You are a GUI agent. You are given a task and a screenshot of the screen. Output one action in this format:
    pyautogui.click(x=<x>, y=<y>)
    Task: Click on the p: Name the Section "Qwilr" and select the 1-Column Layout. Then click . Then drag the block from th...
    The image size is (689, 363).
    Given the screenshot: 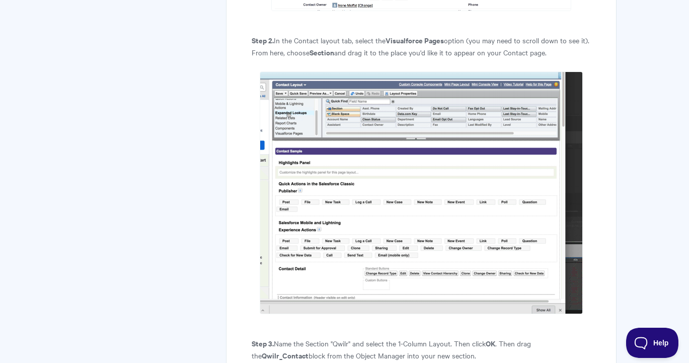 What is the action you would take?
    pyautogui.click(x=421, y=349)
    